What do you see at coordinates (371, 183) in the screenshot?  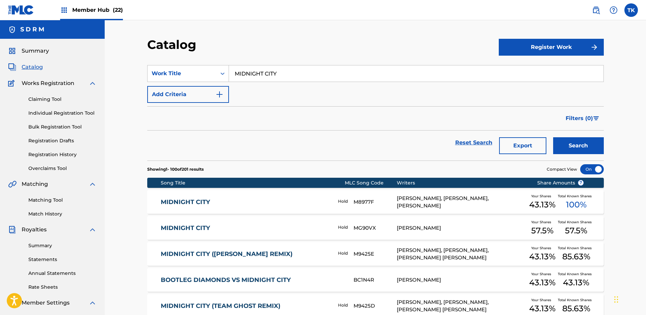 I see `div: MLC Song Code` at bounding box center [371, 183].